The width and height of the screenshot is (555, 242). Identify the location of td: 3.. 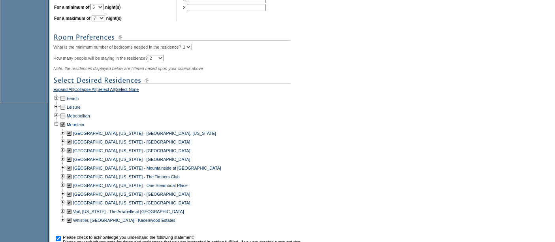
(224, 7).